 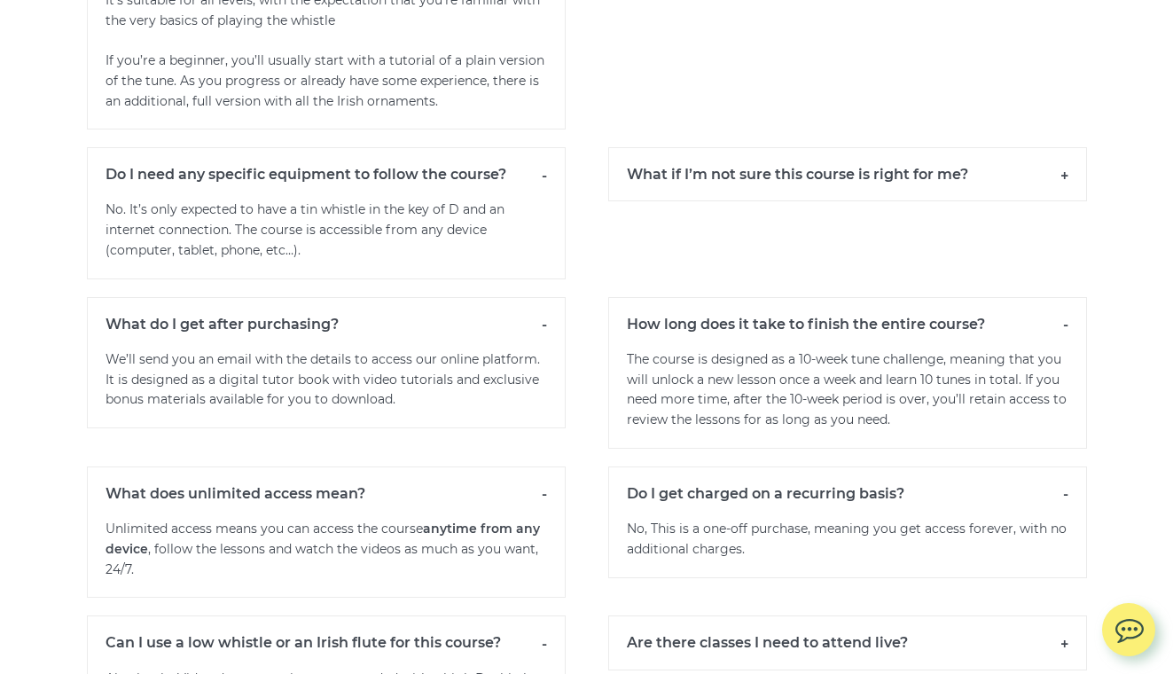 I want to click on p: We’ll send you an email with the details to access our online platform. It is designed as a digit..., so click(x=326, y=388).